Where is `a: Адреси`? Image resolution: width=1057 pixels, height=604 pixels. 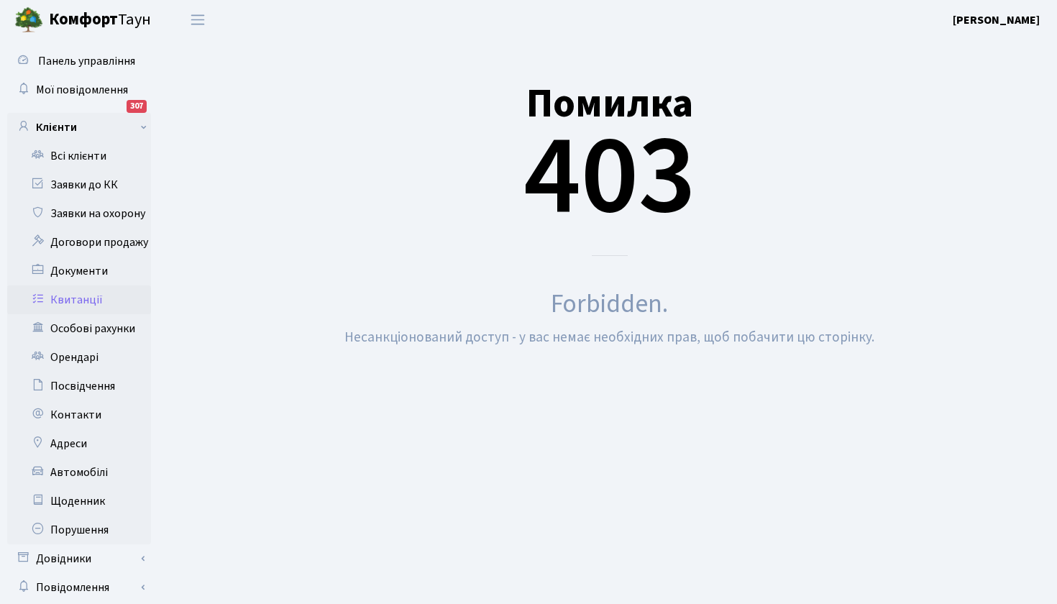
a: Адреси is located at coordinates (79, 444).